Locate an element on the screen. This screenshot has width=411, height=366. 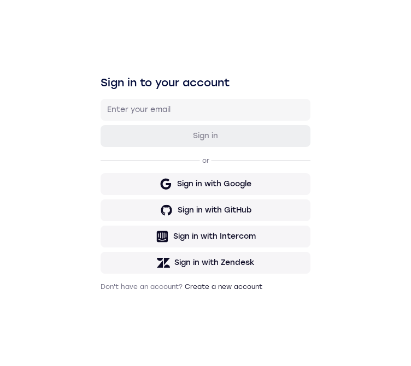
p: or is located at coordinates (206, 161).